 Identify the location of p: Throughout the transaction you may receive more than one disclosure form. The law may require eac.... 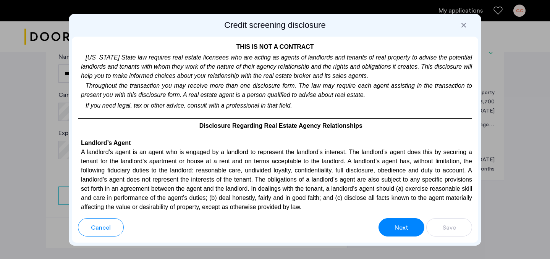
(275, 90).